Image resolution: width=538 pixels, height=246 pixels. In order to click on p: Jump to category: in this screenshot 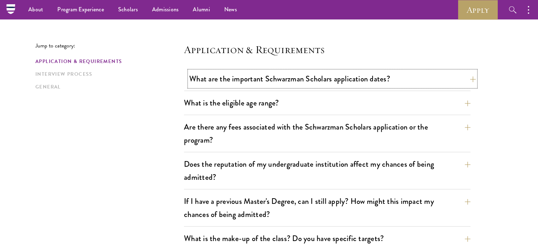, I will do `click(110, 46)`.